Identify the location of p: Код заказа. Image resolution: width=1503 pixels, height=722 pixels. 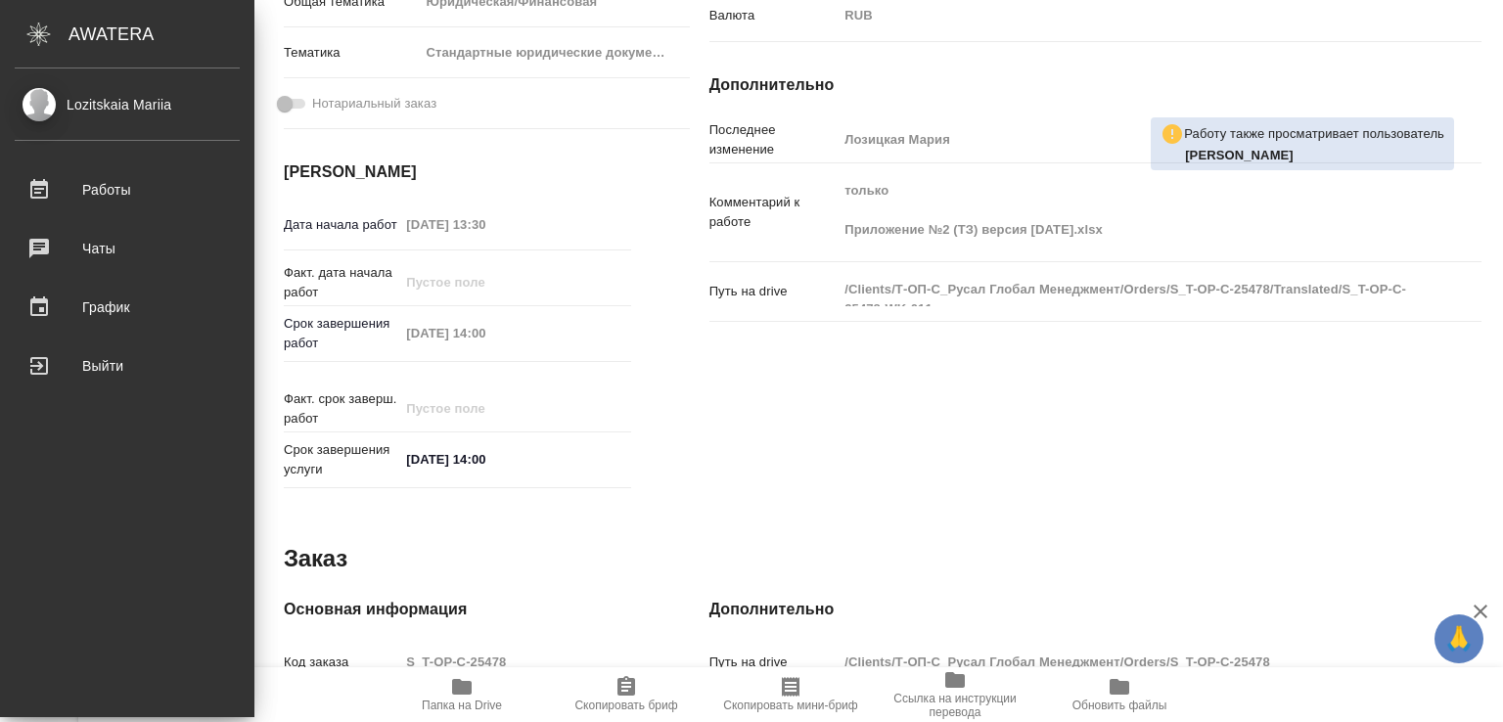
(341, 662).